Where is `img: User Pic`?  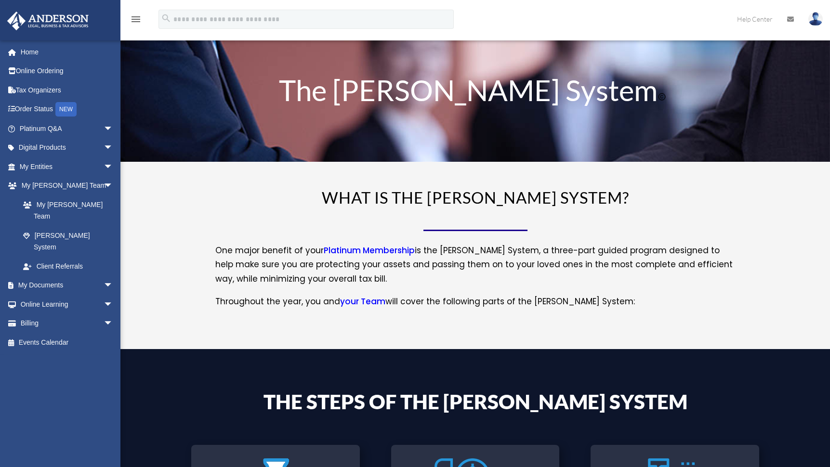 img: User Pic is located at coordinates (815, 19).